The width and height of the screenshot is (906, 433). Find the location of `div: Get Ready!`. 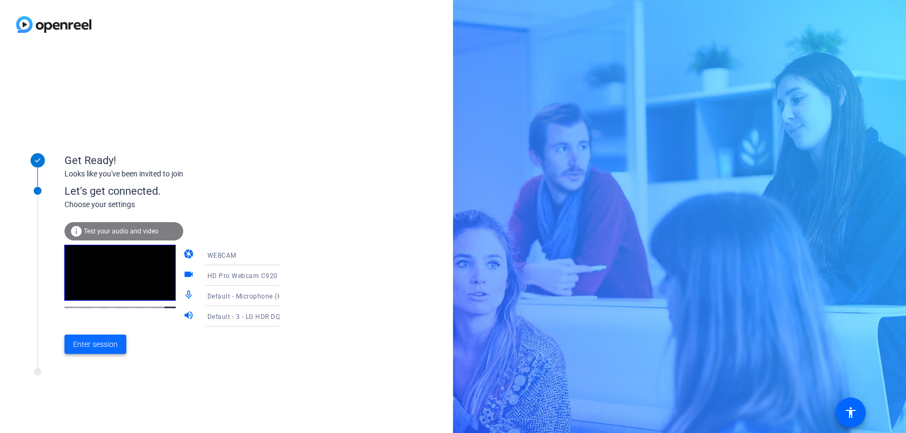

div: Get Ready! is located at coordinates (172, 160).